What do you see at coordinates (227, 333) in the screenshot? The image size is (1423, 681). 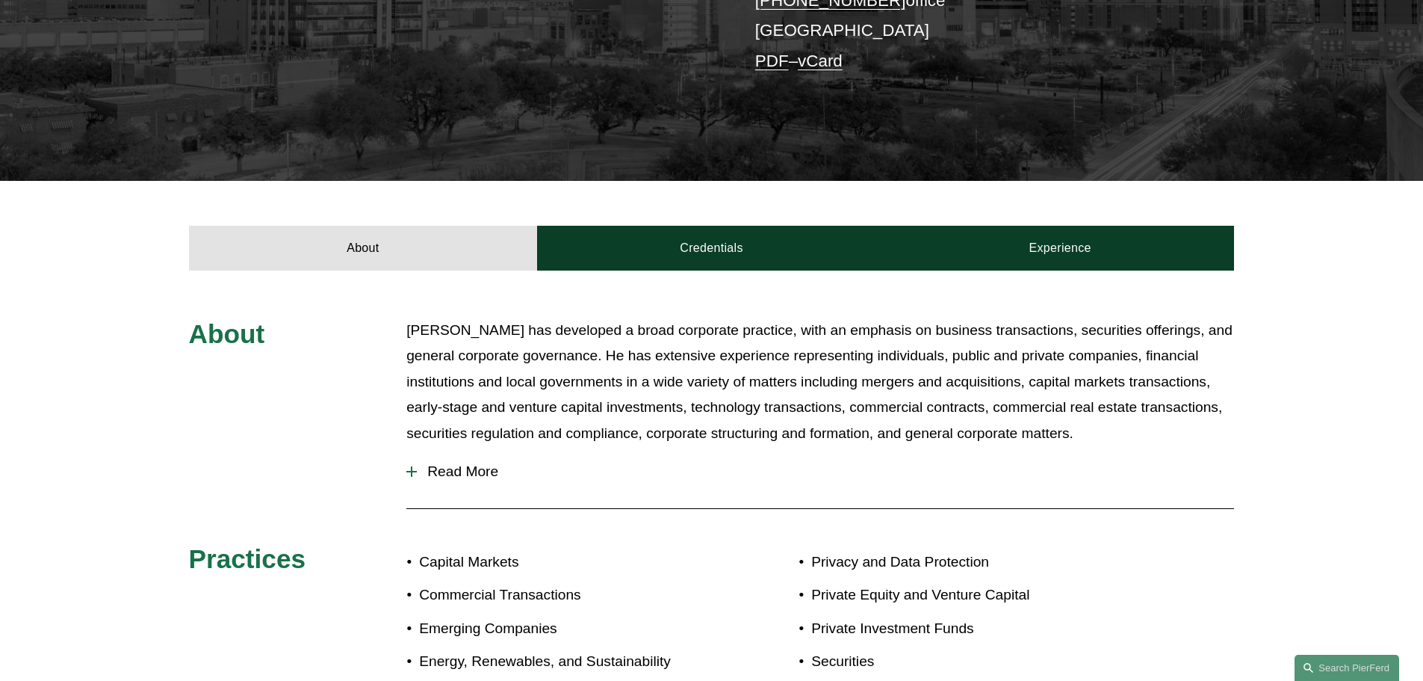 I see `span: About` at bounding box center [227, 333].